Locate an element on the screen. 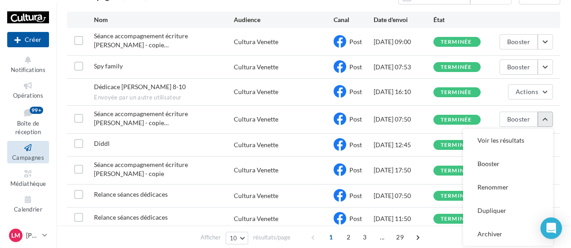 The image size is (571, 248). span: Afficher is located at coordinates (210, 237).